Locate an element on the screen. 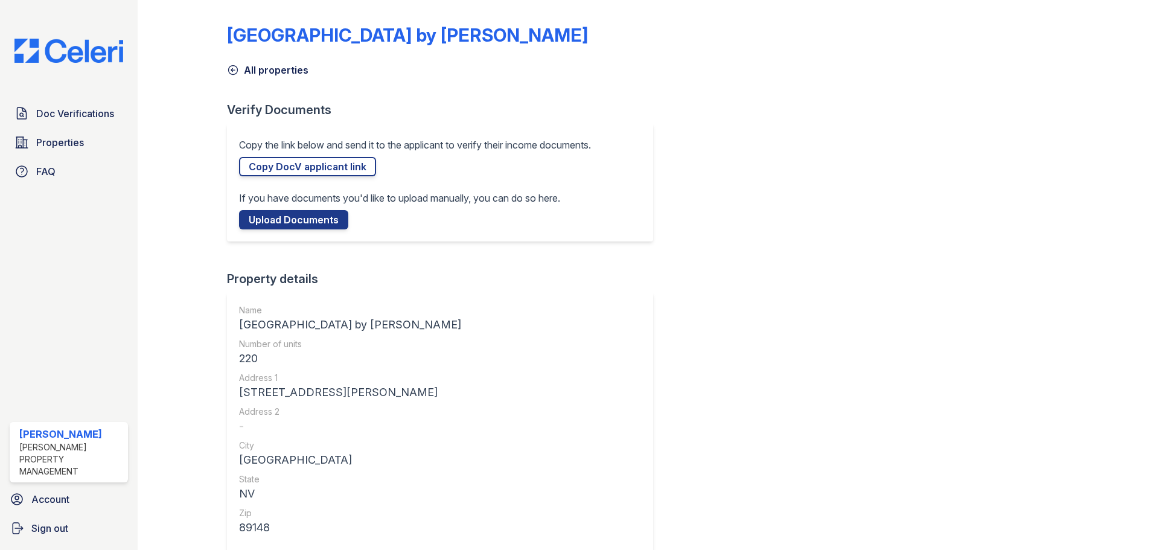 This screenshot has height=550, width=1159. div: Address 2 is located at coordinates (350, 412).